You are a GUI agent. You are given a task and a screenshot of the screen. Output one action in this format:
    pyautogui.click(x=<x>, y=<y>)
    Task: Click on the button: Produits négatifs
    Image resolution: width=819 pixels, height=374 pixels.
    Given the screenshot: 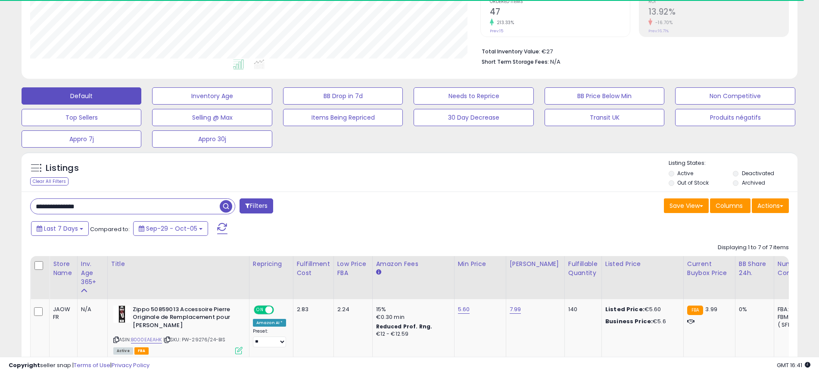 What is the action you would take?
    pyautogui.click(x=735, y=118)
    